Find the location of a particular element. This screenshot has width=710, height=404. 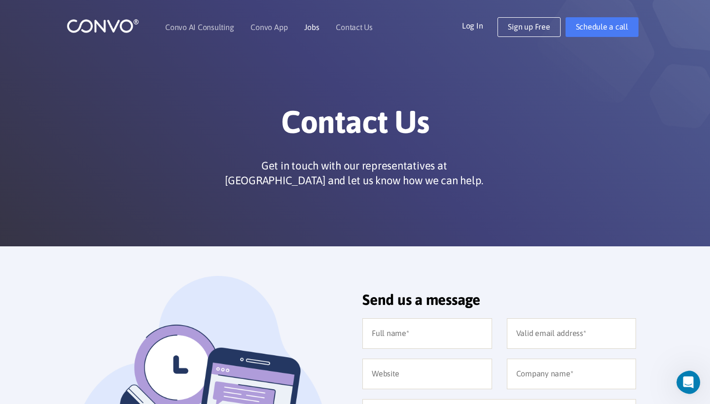

a: Schedule a call is located at coordinates (602, 27).